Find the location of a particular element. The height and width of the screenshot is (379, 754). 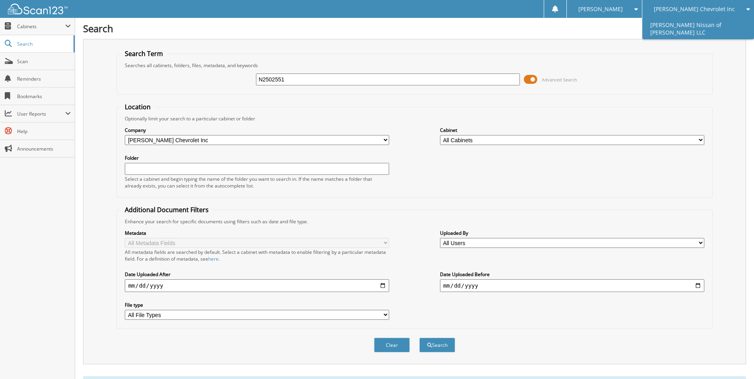

div: Enhance your search for specific documents using filters such as date and file type. is located at coordinates (414, 221).